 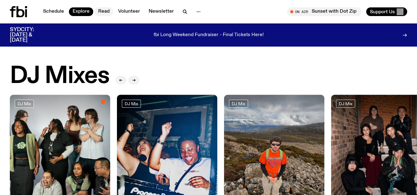 I want to click on p: fbi Long Weekend Fundraiser - Final Tickets Here!, so click(x=209, y=35).